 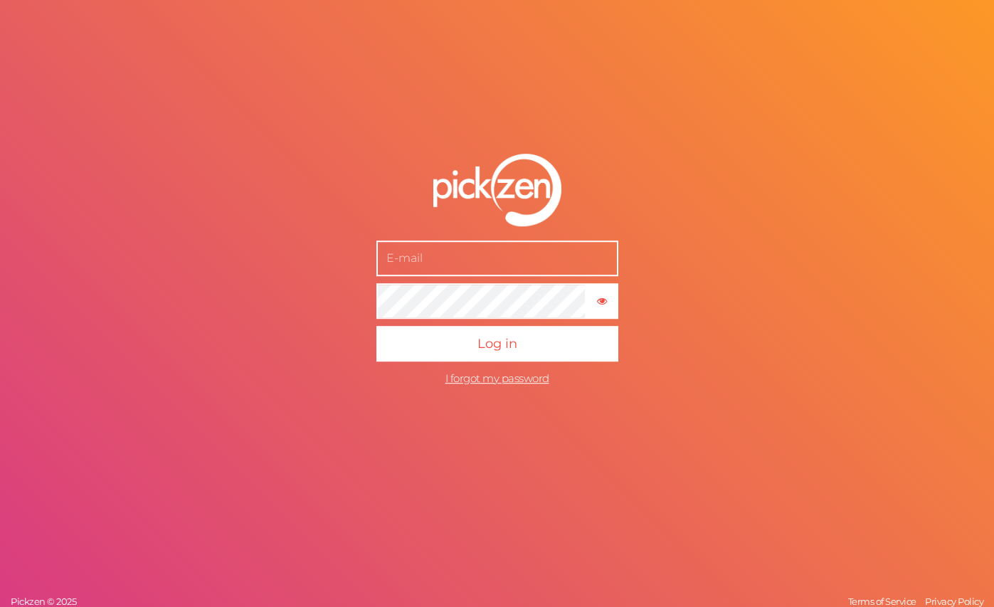 I want to click on img: pz-logo-white.png, so click(x=497, y=190).